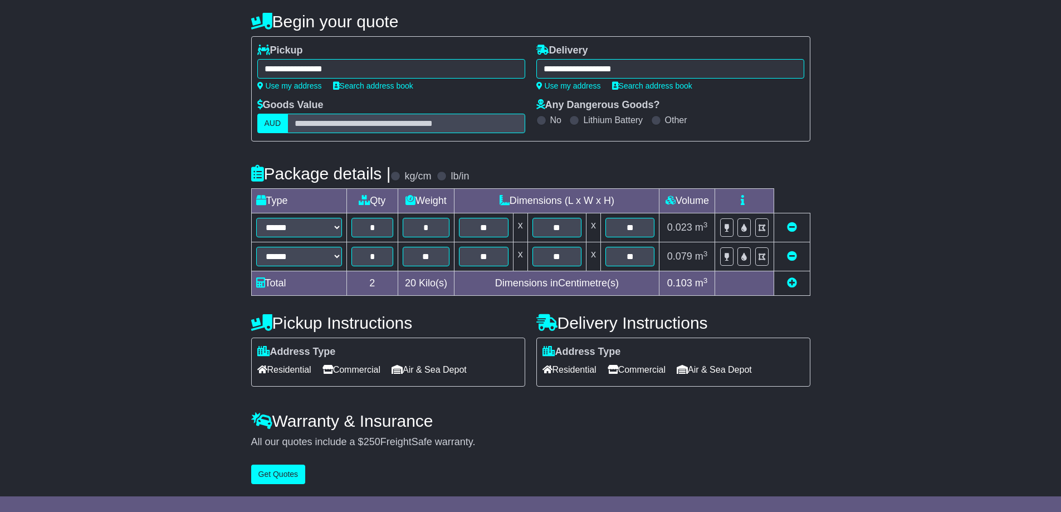  I want to click on span: 0.103, so click(679, 283).